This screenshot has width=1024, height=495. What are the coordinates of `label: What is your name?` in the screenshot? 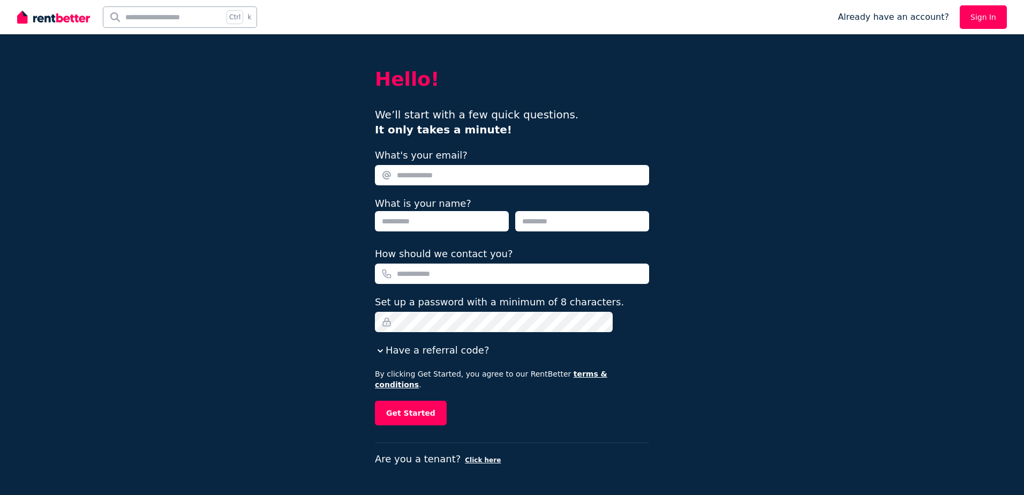 It's located at (423, 203).